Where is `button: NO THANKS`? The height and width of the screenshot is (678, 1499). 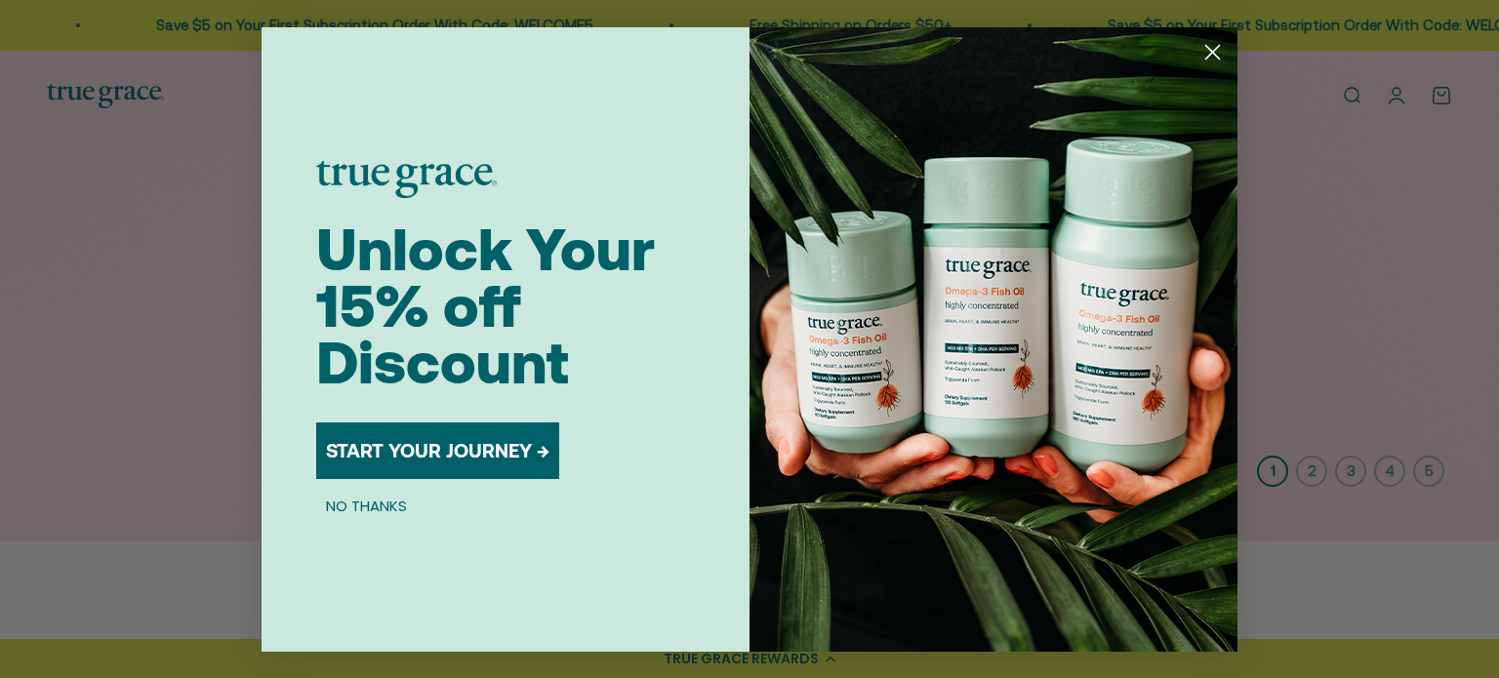 button: NO THANKS is located at coordinates (366, 507).